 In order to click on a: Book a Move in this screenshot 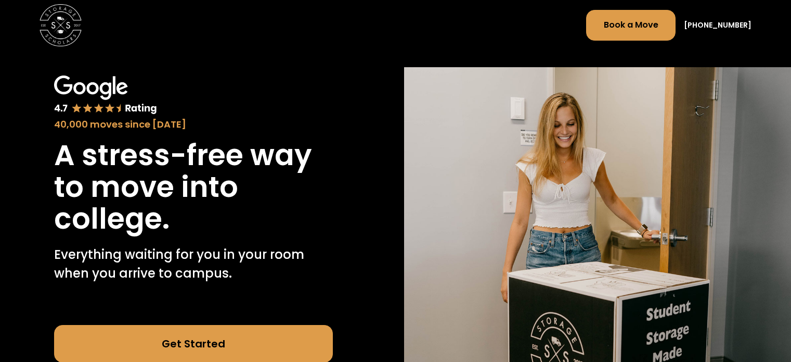, I will do `click(631, 25)`.